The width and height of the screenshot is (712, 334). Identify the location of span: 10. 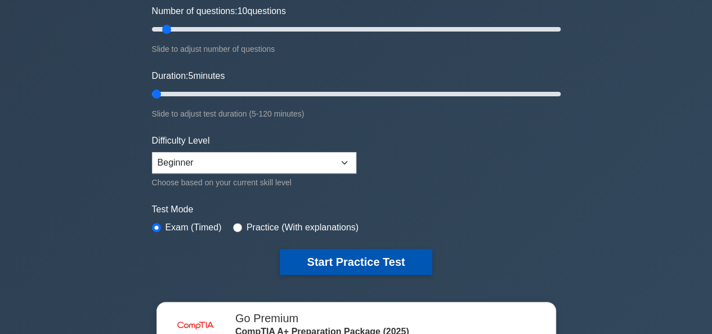
(243, 11).